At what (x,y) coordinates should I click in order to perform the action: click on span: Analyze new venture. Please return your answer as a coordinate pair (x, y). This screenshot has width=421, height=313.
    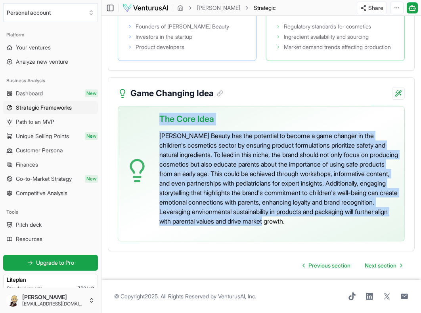
    Looking at the image, I should click on (42, 62).